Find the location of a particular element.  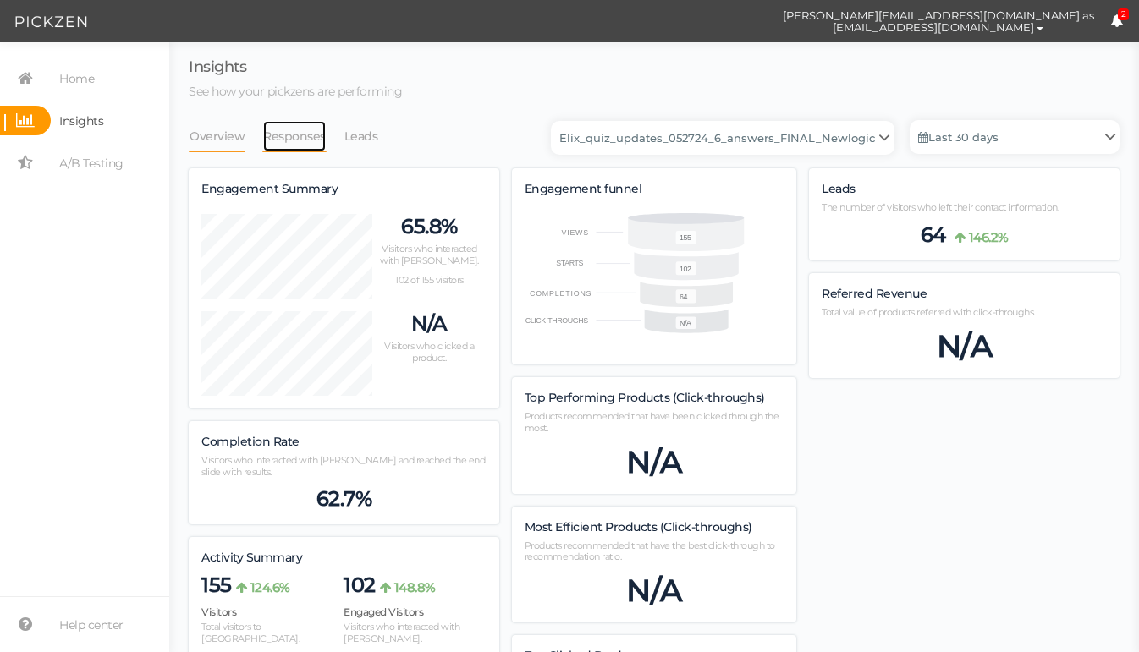

label: Leads is located at coordinates (838, 189).